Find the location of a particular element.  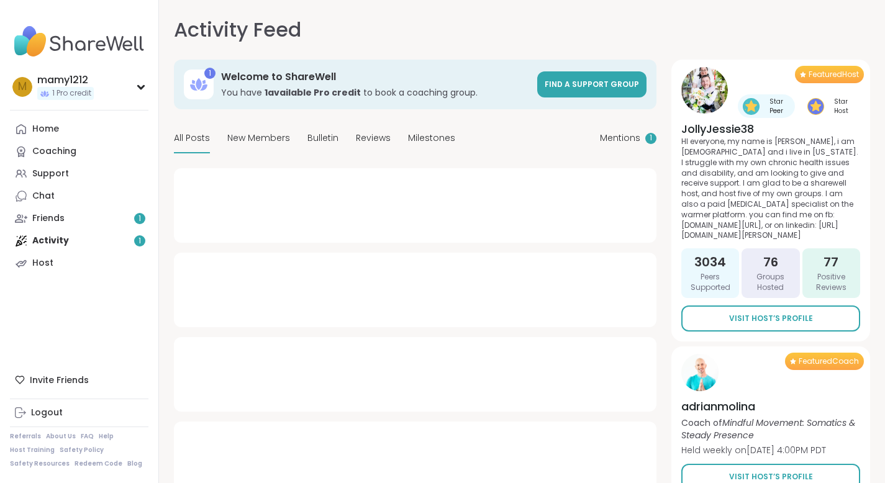

p: Coach of is located at coordinates (771, 429).